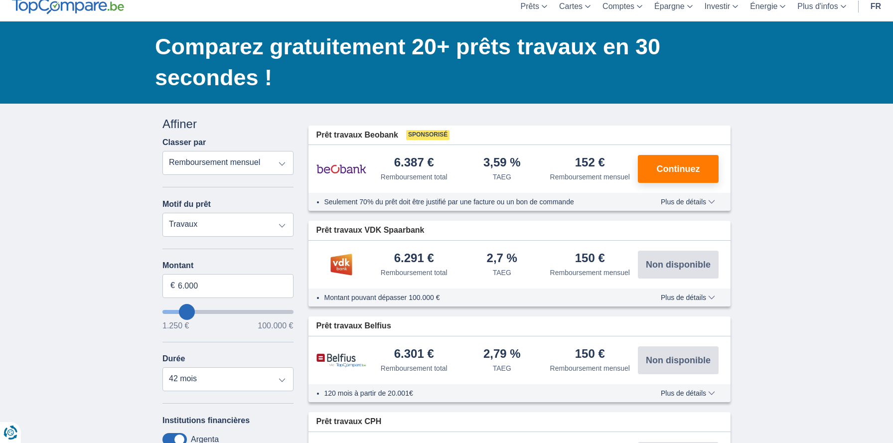 The height and width of the screenshot is (443, 893). What do you see at coordinates (478, 297) in the screenshot?
I see `li: Montant pouvant dépasser 100.000 €` at bounding box center [478, 297].